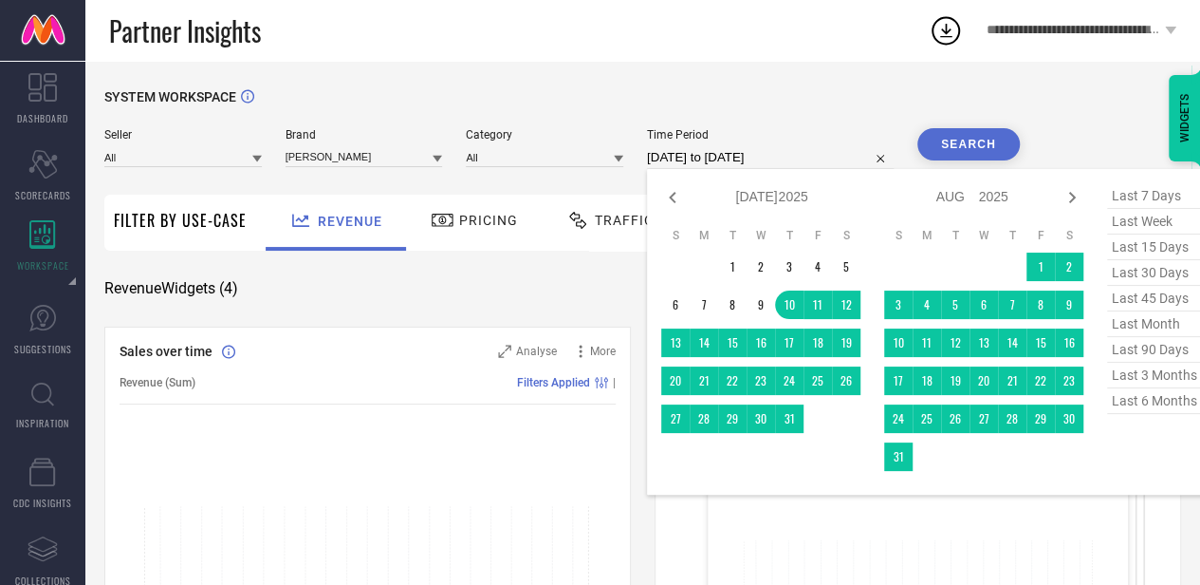 The image size is (1200, 585). Describe the element at coordinates (1013, 305) in the screenshot. I see `td: Thu Aug 07 2025` at that location.